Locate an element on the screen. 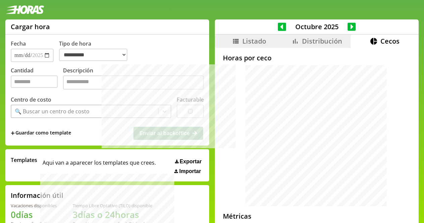 The image size is (424, 223). label: Descripción is located at coordinates (133, 79).